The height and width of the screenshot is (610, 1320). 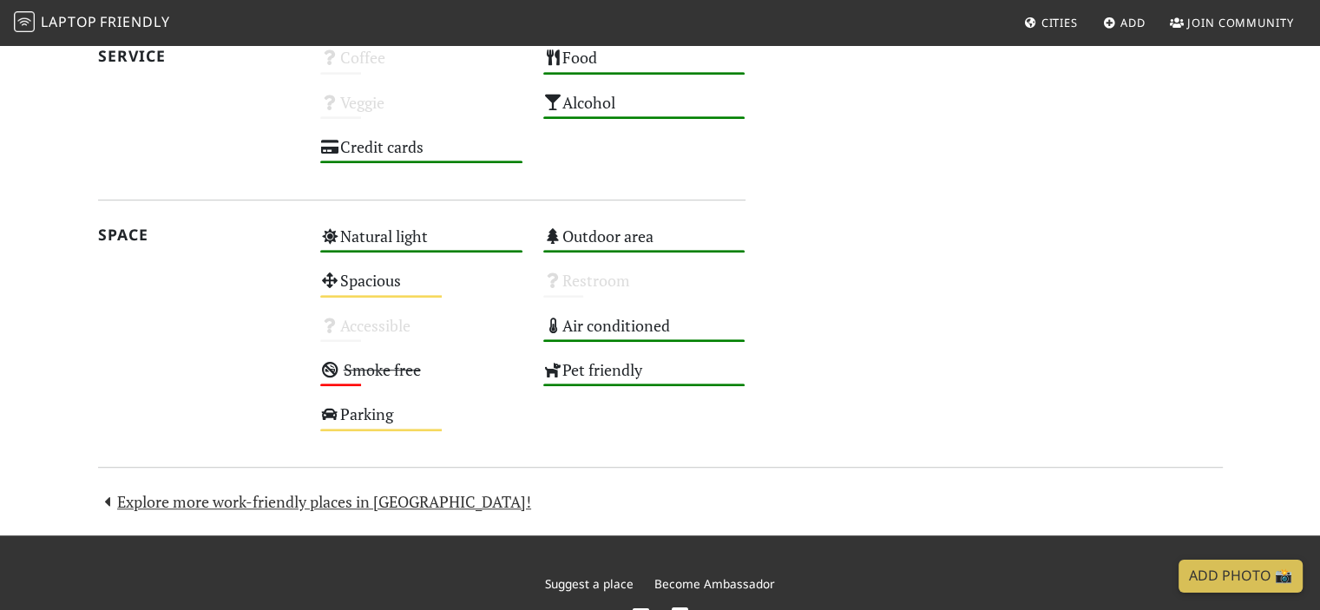 What do you see at coordinates (421, 244) in the screenshot?
I see `div: Natural light` at bounding box center [421, 244].